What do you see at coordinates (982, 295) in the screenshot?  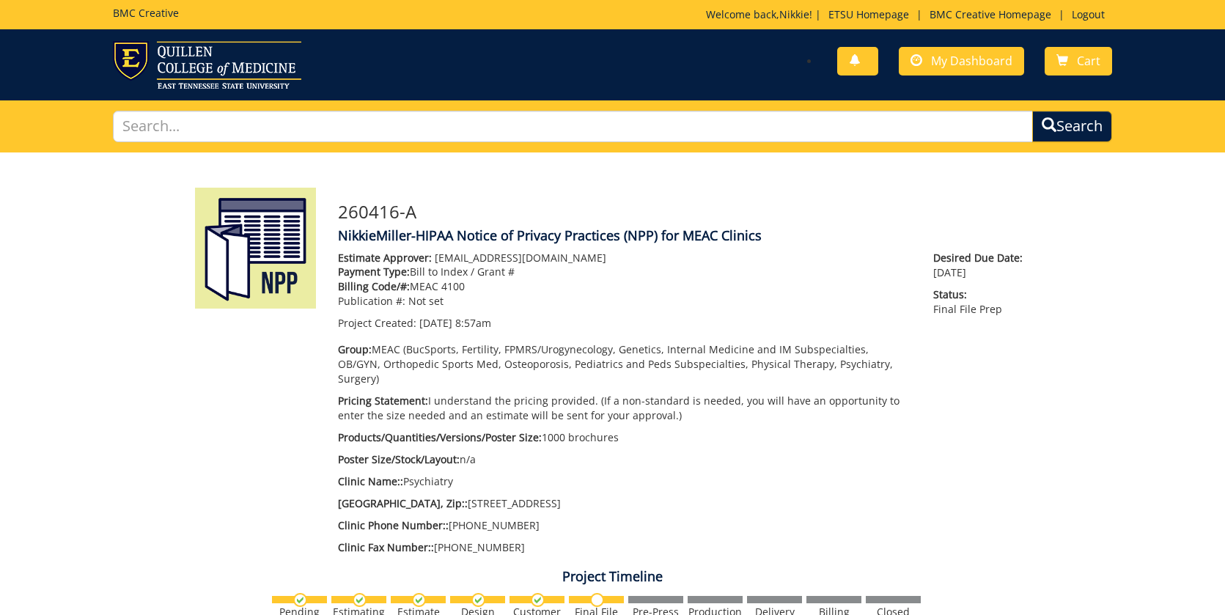 I see `span: Status:` at bounding box center [982, 295].